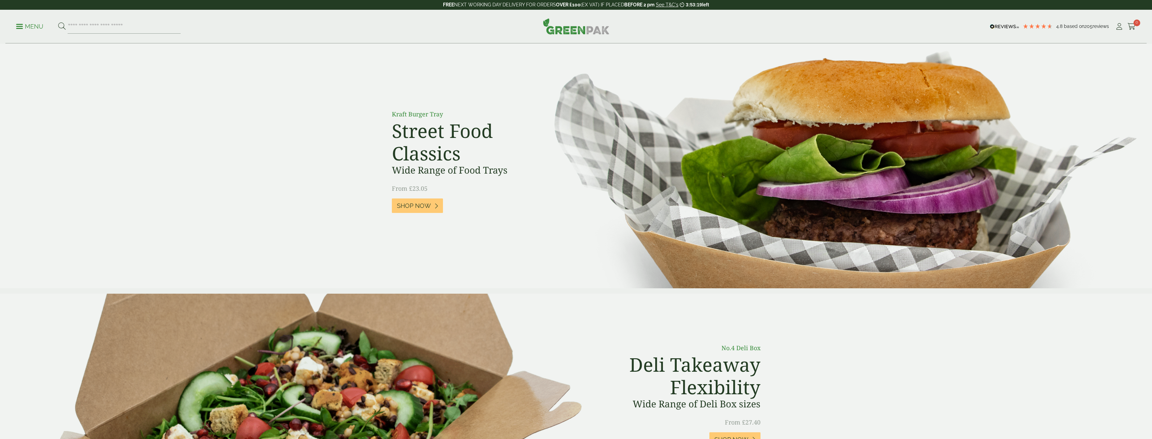 This screenshot has width=1152, height=439. Describe the element at coordinates (742, 422) in the screenshot. I see `span: From £27.40` at that location.